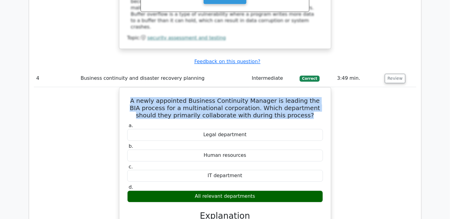 This screenshot has width=450, height=219. I want to click on div: Legal department, so click(225, 135).